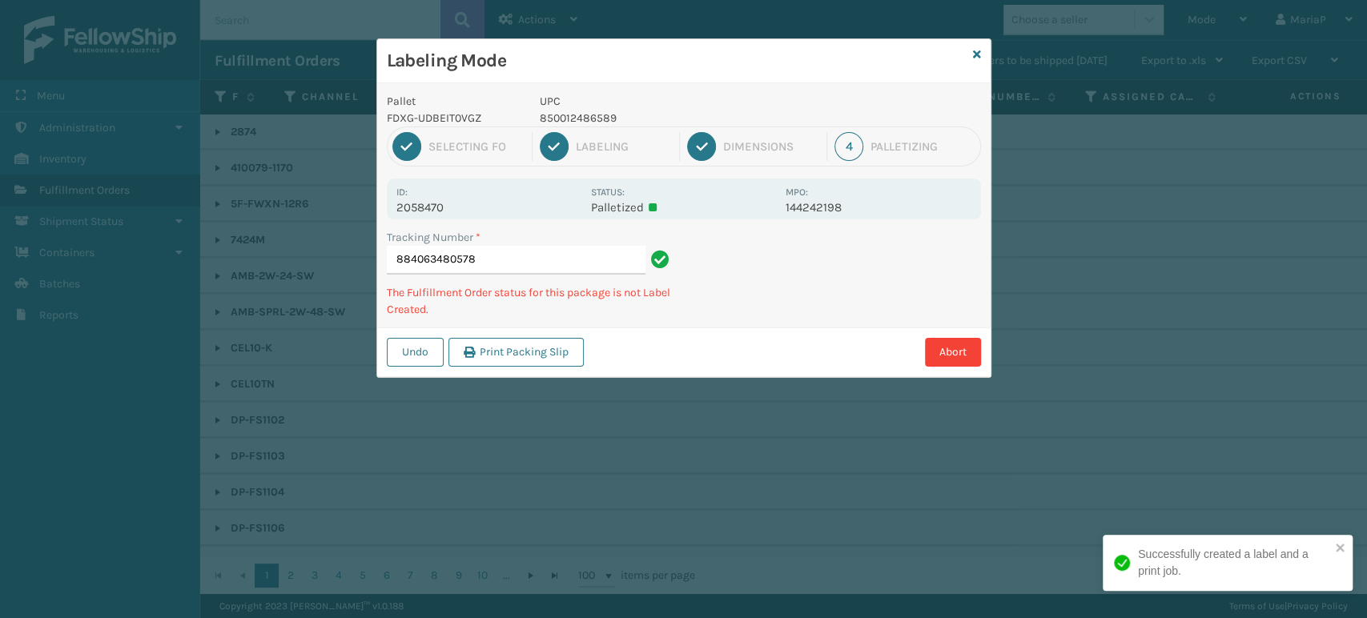 This screenshot has height=618, width=1367. Describe the element at coordinates (624, 147) in the screenshot. I see `div: Labeling` at that location.